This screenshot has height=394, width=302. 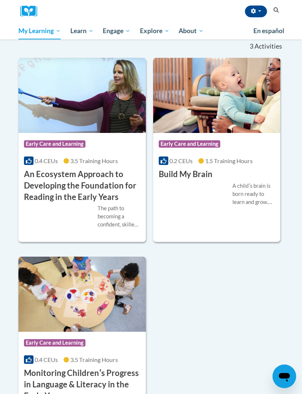 I want to click on span: Engage, so click(x=116, y=31).